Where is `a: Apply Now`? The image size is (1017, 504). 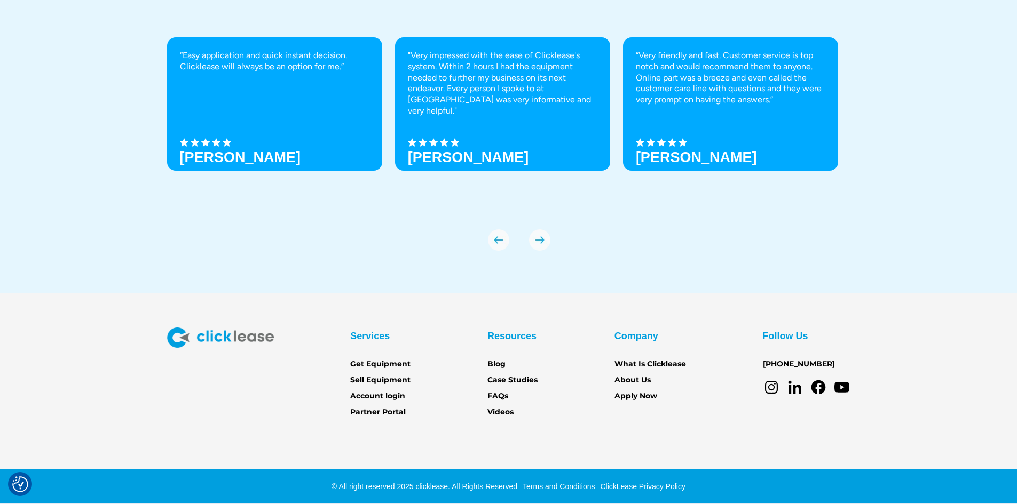 a: Apply Now is located at coordinates (636, 397).